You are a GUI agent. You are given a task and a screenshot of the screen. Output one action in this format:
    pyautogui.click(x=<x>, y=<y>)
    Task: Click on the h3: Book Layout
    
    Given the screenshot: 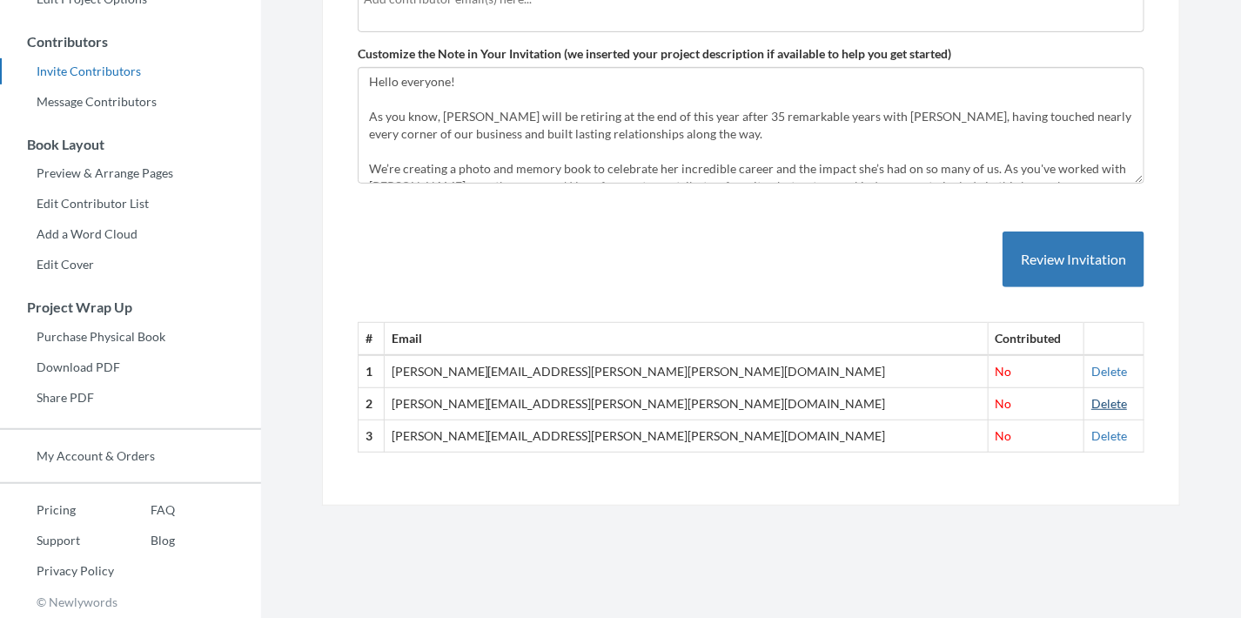 What is the action you would take?
    pyautogui.click(x=131, y=144)
    